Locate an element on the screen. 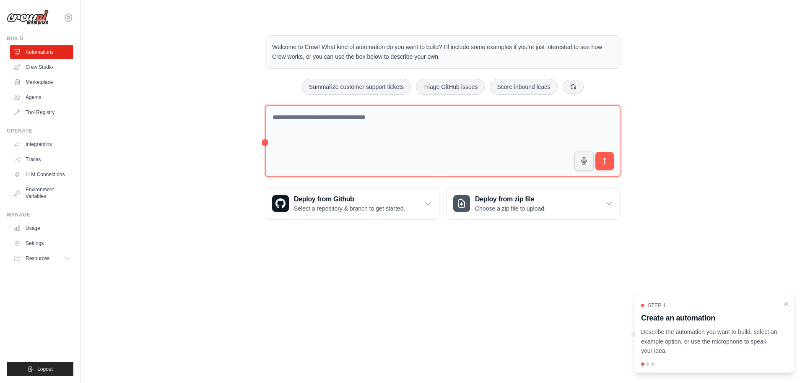 This screenshot has height=383, width=805. div: Build is located at coordinates (40, 39).